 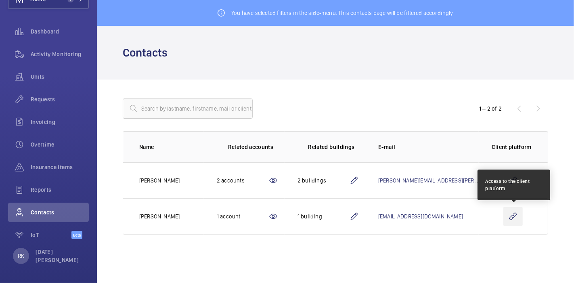 What do you see at coordinates (60, 190) in the screenshot?
I see `span: Reports` at bounding box center [60, 190].